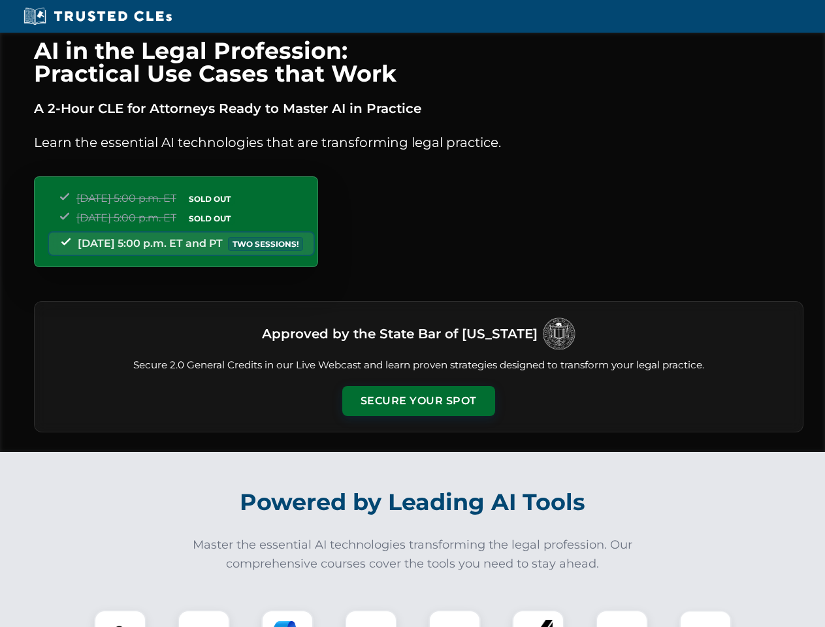 The width and height of the screenshot is (825, 627). Describe the element at coordinates (413, 554) in the screenshot. I see `p: Master the essential AI technologies transforming the legal profession. Our comprehensive courses...` at that location.